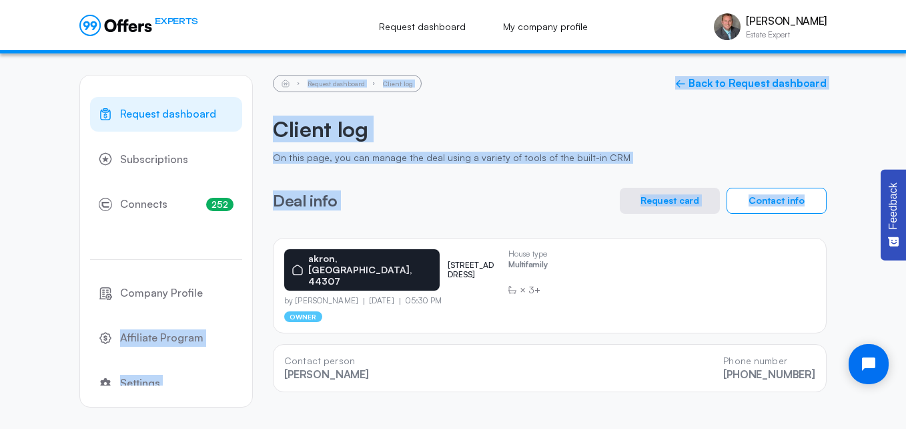 The width and height of the screenshot is (906, 429). I want to click on a: ← Back to Request dashboard, so click(751, 83).